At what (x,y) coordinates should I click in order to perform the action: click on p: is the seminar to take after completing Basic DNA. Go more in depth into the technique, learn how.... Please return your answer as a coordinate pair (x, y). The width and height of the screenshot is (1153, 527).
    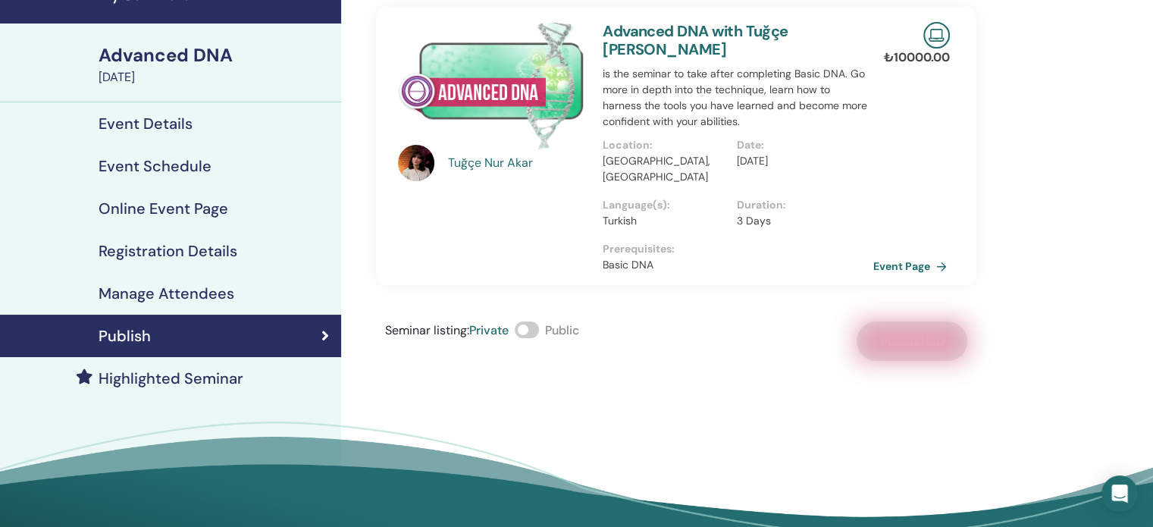
    Looking at the image, I should click on (737, 98).